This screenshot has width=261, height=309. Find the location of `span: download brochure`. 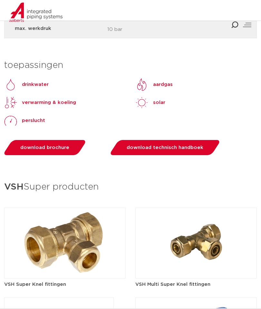

span: download brochure is located at coordinates (45, 147).